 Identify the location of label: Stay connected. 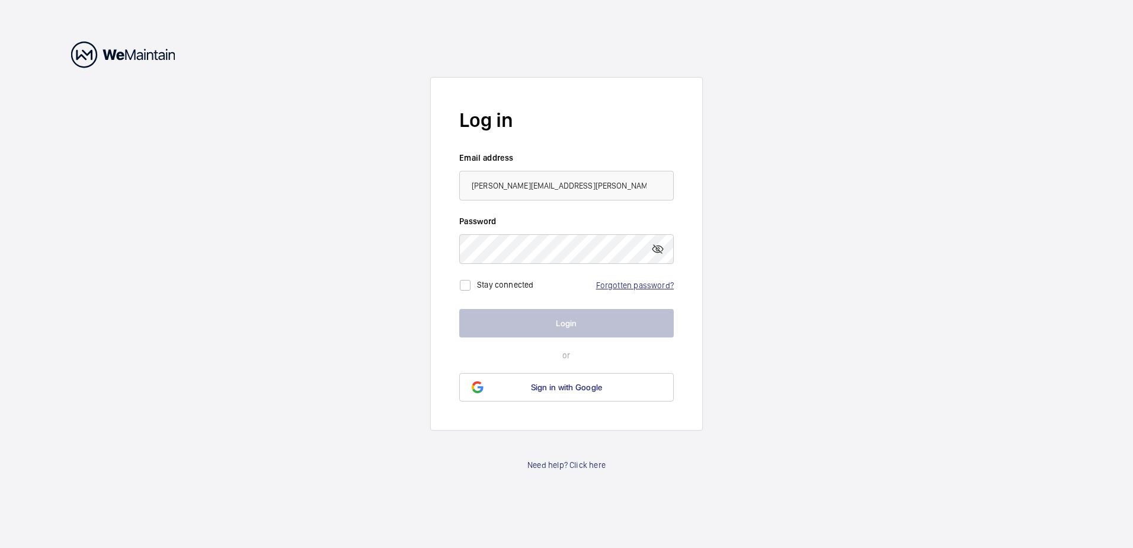
(506, 285).